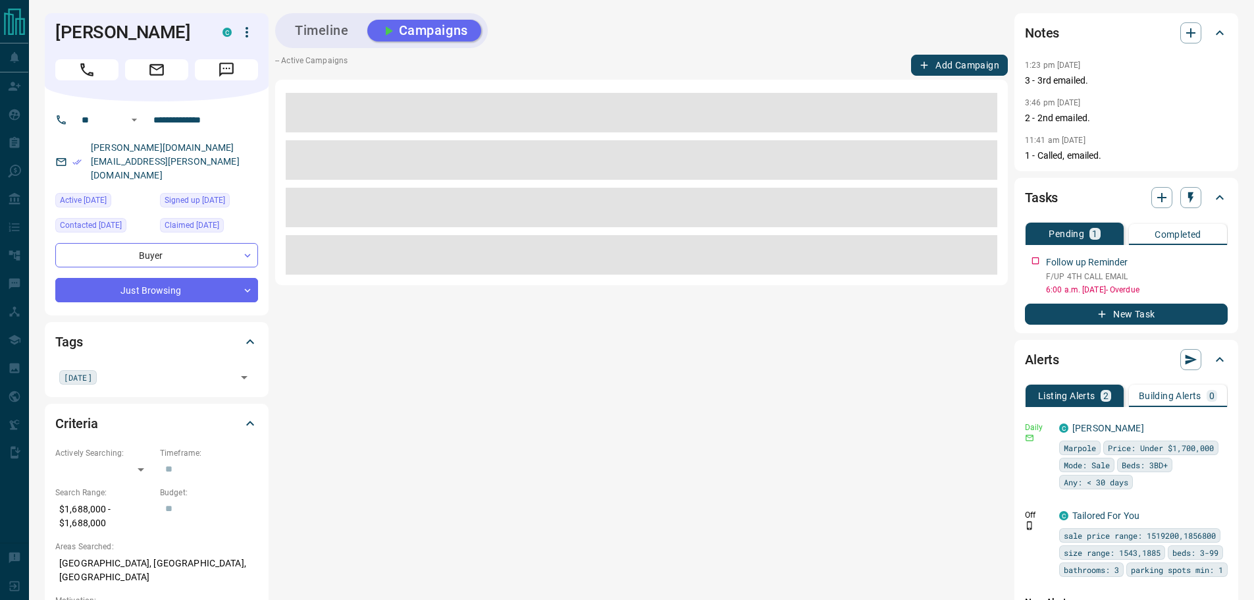 This screenshot has height=600, width=1254. What do you see at coordinates (1126, 359) in the screenshot?
I see `div: Alerts` at bounding box center [1126, 359].